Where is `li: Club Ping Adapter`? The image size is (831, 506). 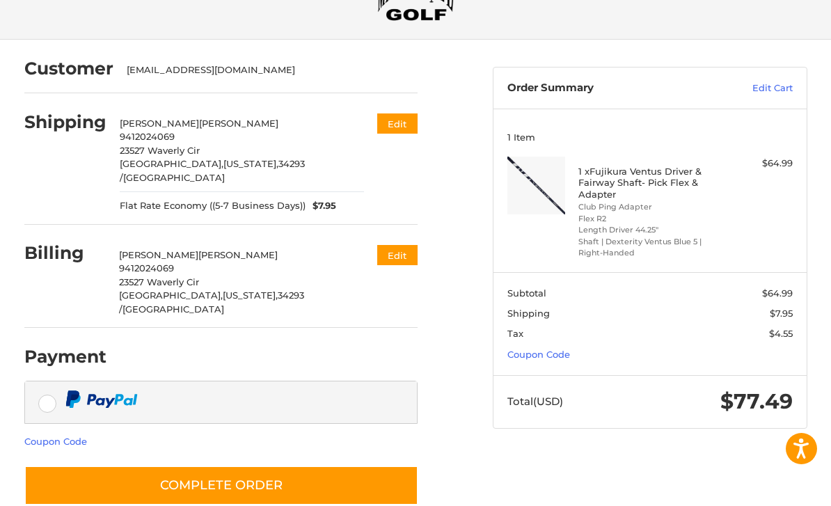
li: Club Ping Adapter is located at coordinates (648, 207).